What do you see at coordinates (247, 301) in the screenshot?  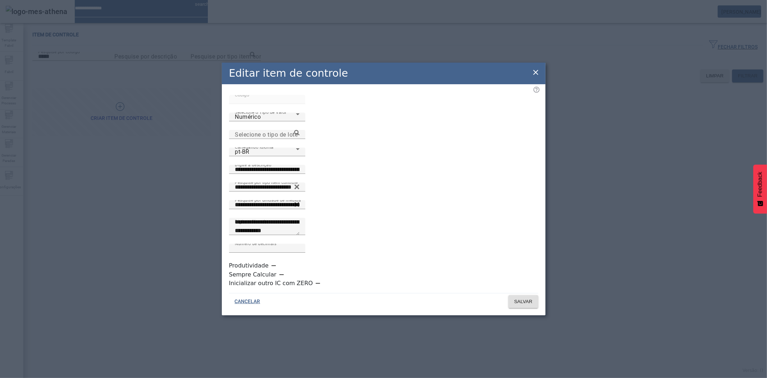 I see `button: CANCELAR` at bounding box center [247, 301].